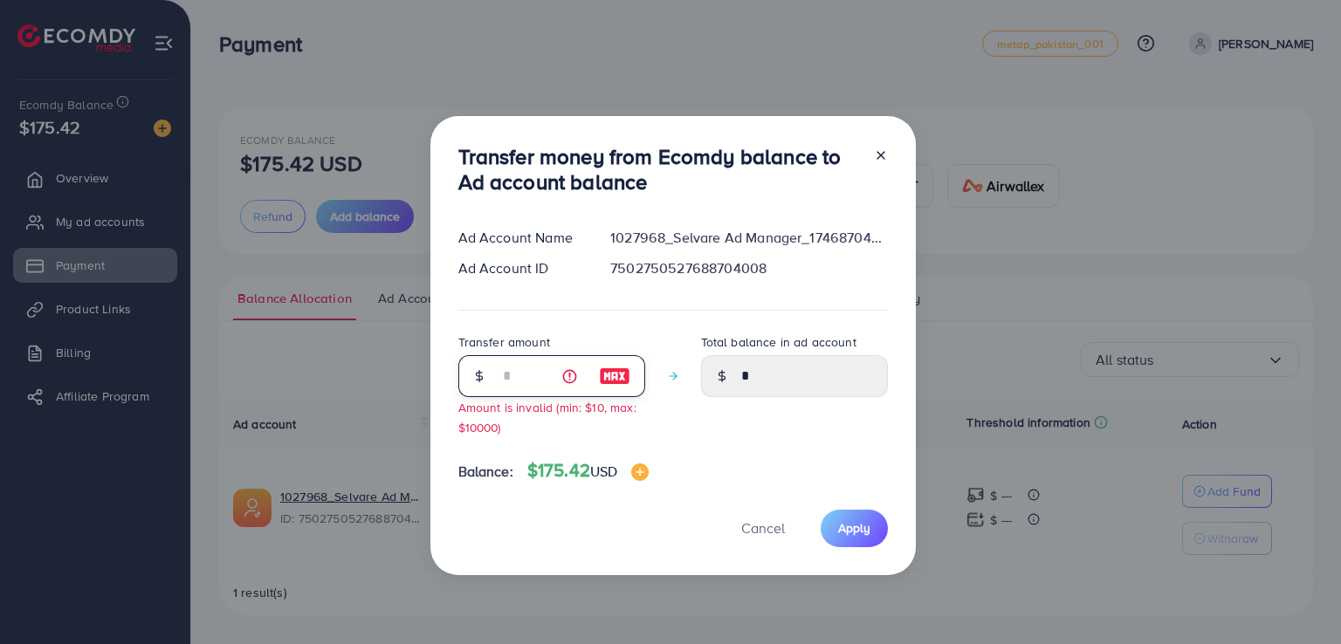  What do you see at coordinates (486, 472) in the screenshot?
I see `span: Balance:` at bounding box center [486, 472].